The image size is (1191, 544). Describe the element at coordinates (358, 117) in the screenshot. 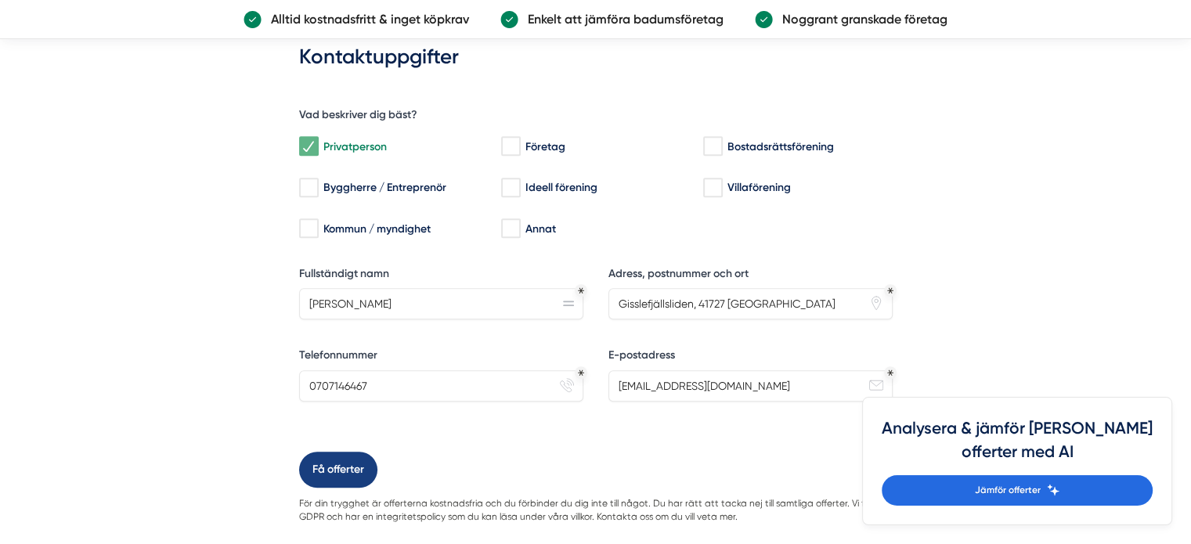

I see `h5: Vad beskriver dig bäst?` at that location.